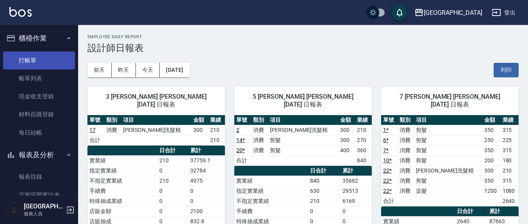 The width and height of the screenshot is (528, 224). What do you see at coordinates (399, 12) in the screenshot?
I see `button: save` at bounding box center [399, 12].